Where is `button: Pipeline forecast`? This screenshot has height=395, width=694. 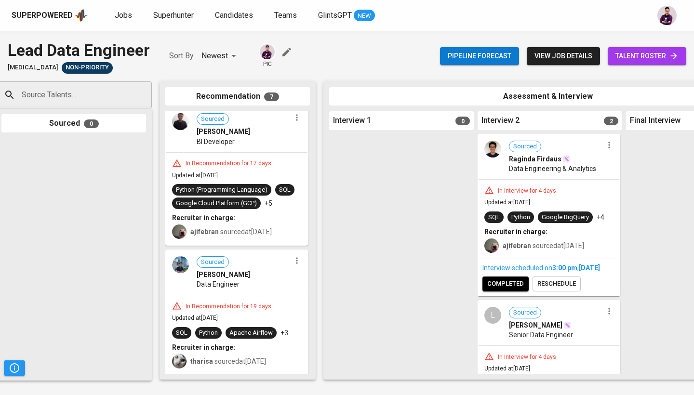 button: Pipeline forecast is located at coordinates (480, 56).